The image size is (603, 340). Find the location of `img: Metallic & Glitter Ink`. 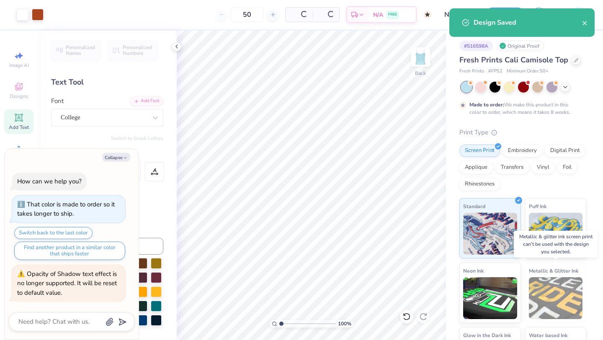

img: Metallic & Glitter Ink is located at coordinates (556, 298).